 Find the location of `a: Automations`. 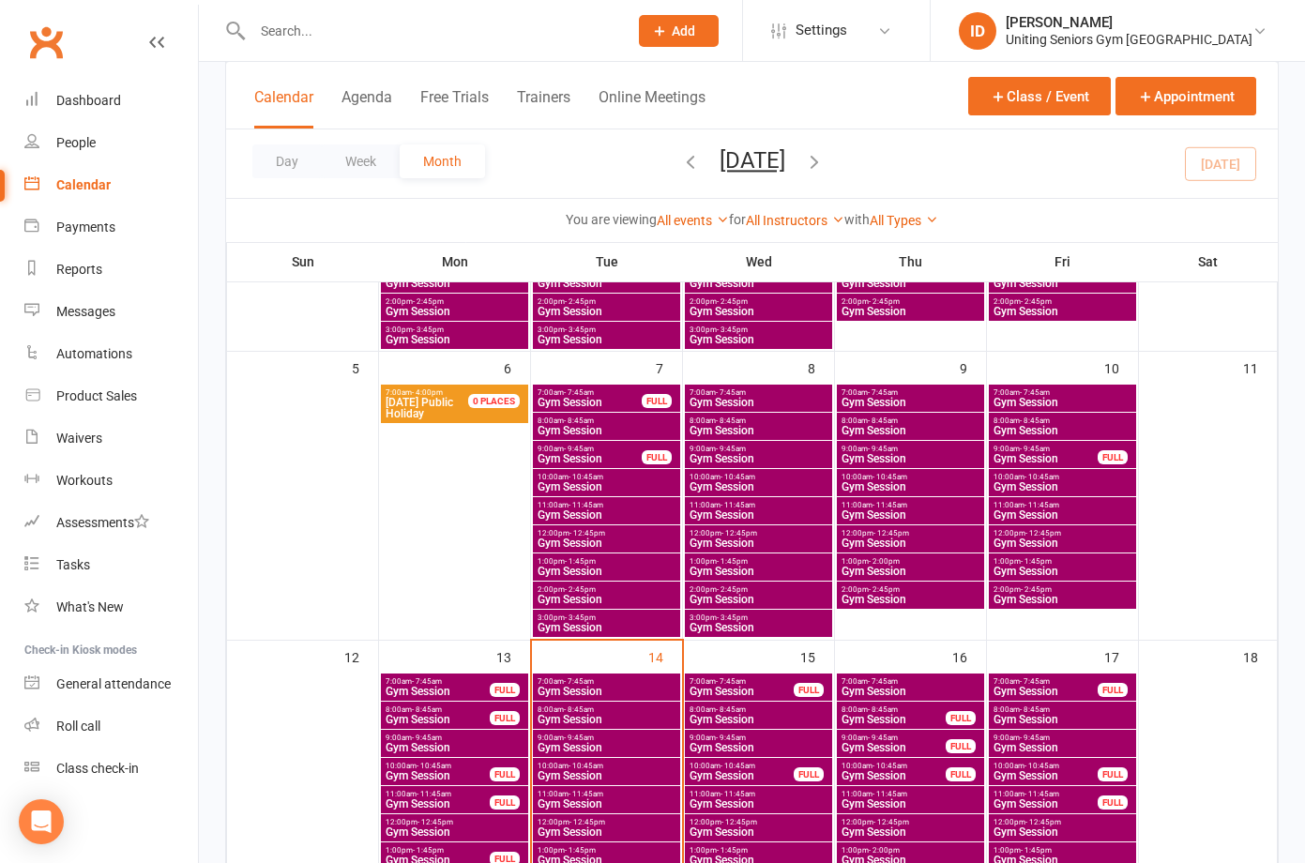

a: Automations is located at coordinates (111, 354).